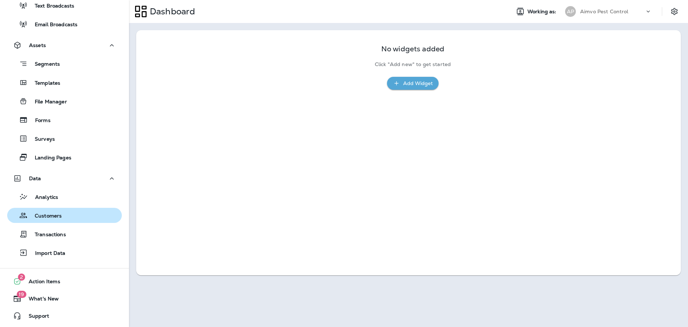 This screenshot has height=327, width=688. Describe the element at coordinates (65, 138) in the screenshot. I see `button: Surveys` at that location.